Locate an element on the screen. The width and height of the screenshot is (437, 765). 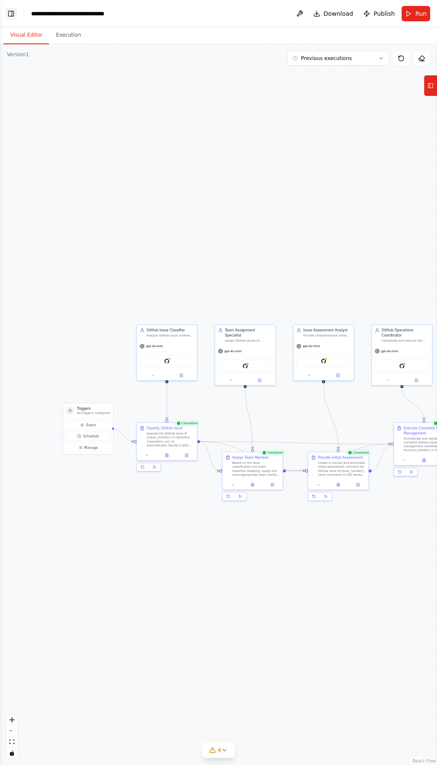
div: Team Assignment SpecialistAssign GitHub issues to appropriate team members based on expertise map... is located at coordinates (245, 355).